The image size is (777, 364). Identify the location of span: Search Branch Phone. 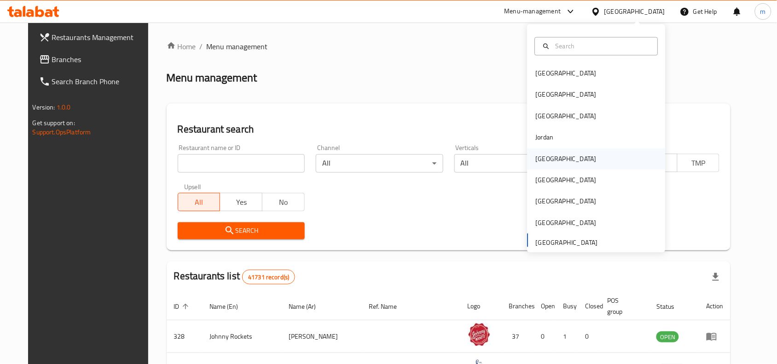
(101, 81).